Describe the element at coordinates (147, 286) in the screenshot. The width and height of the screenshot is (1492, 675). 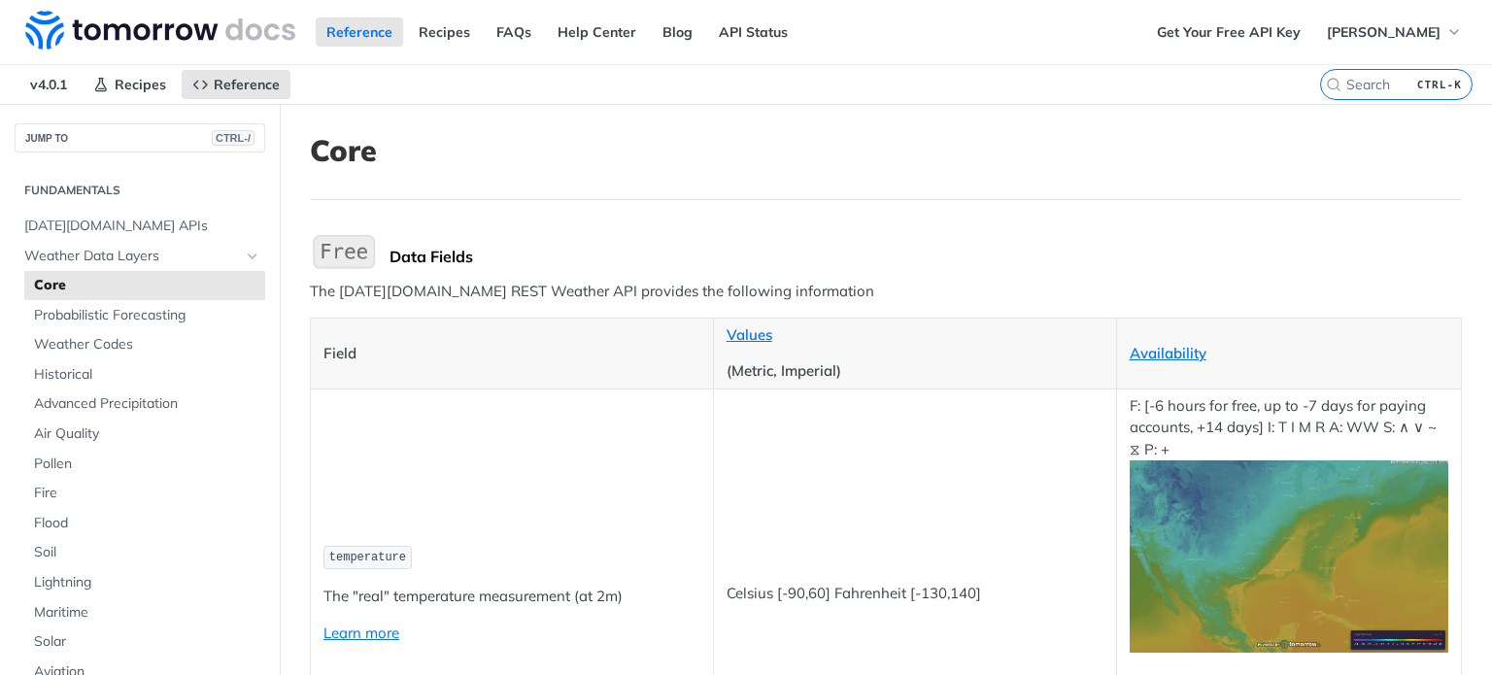
I see `span: Core` at that location.